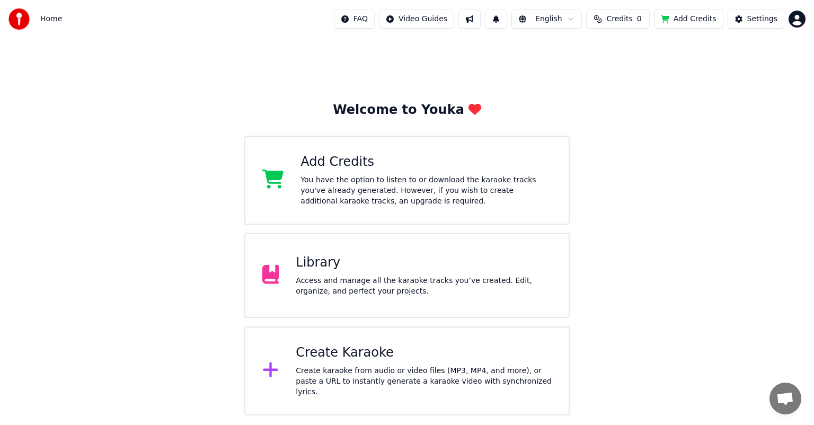 This screenshot has height=425, width=814. What do you see at coordinates (785, 398) in the screenshot?
I see `div: Open chat` at bounding box center [785, 398].